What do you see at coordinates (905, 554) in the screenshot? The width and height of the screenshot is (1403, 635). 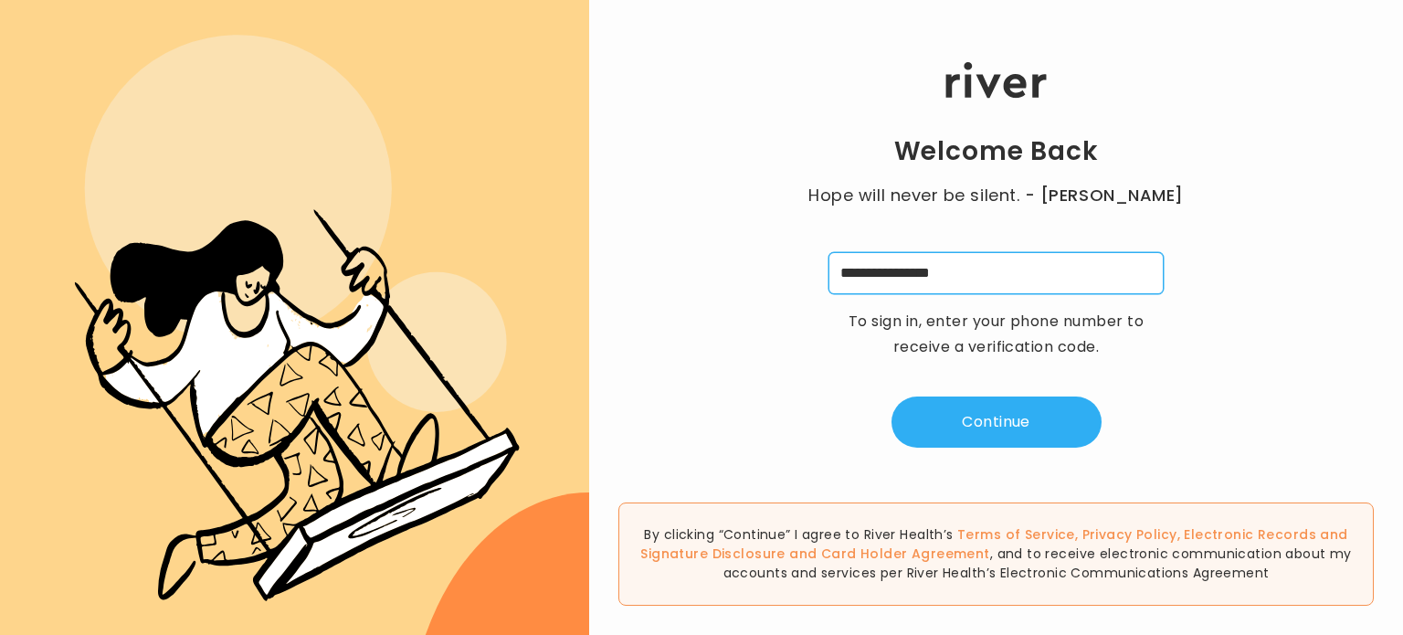 I see `a: Card Holder Agreement` at bounding box center [905, 554].